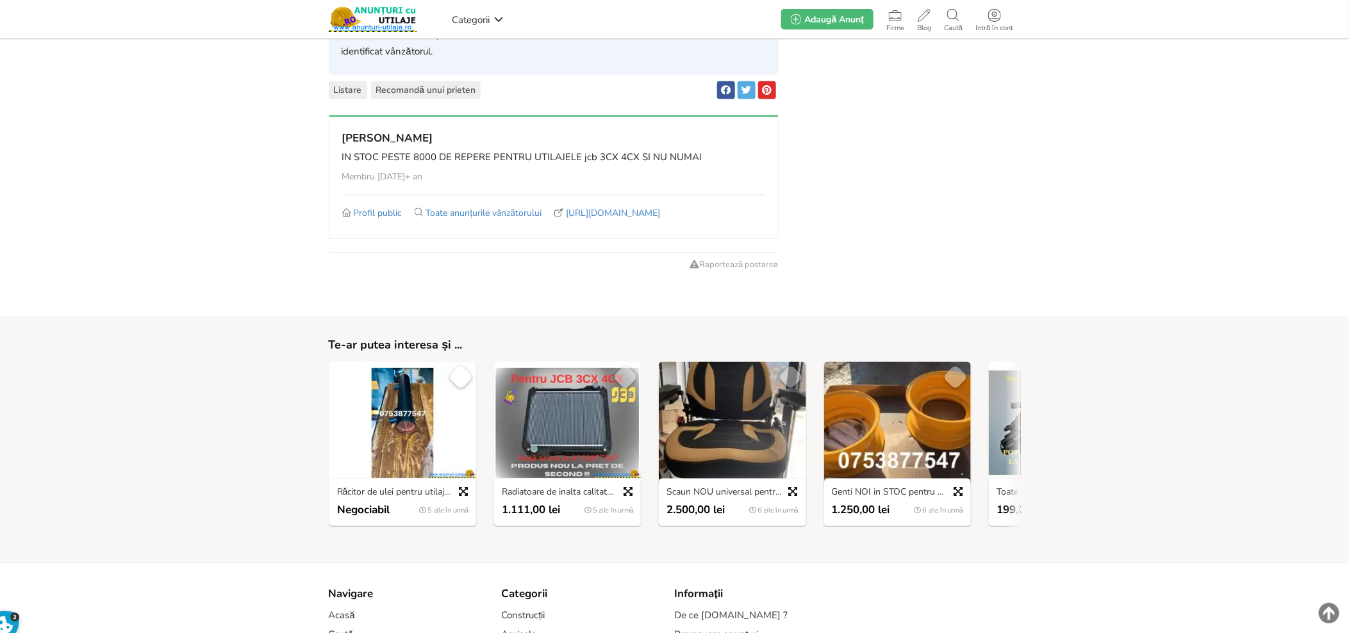 The width and height of the screenshot is (1349, 633). What do you see at coordinates (567, 494) in the screenshot?
I see `a: Radiatoare de inalta calitate pentru JCB 3CX 4CX` at bounding box center [567, 494].